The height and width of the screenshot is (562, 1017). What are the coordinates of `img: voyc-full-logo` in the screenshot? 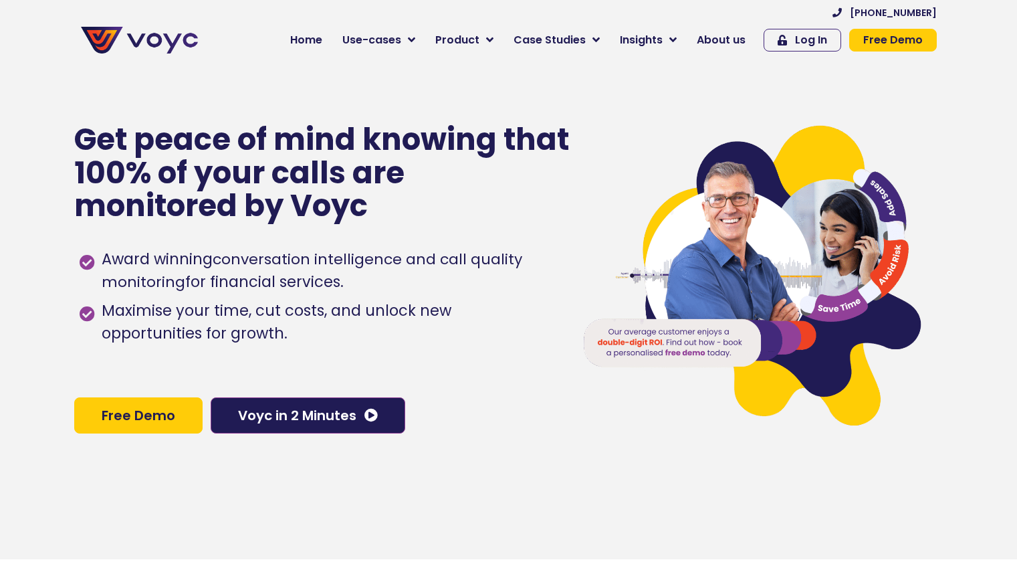 It's located at (139, 40).